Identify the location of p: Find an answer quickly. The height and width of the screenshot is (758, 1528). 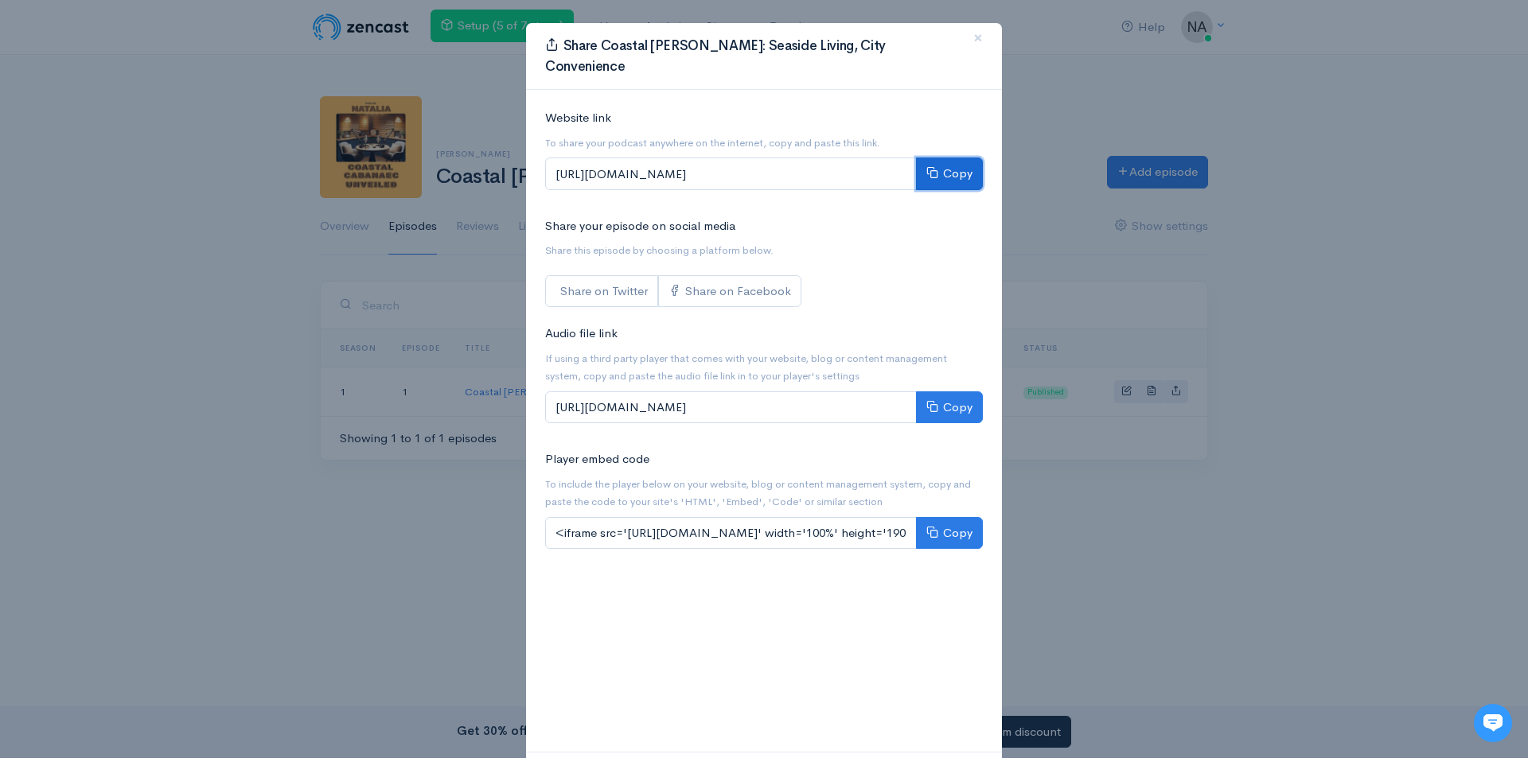
(159, 283).